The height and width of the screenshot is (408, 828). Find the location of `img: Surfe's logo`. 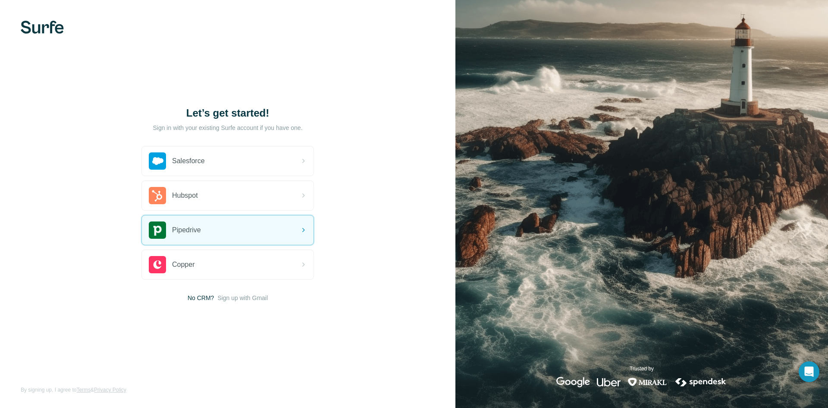

img: Surfe's logo is located at coordinates (42, 27).